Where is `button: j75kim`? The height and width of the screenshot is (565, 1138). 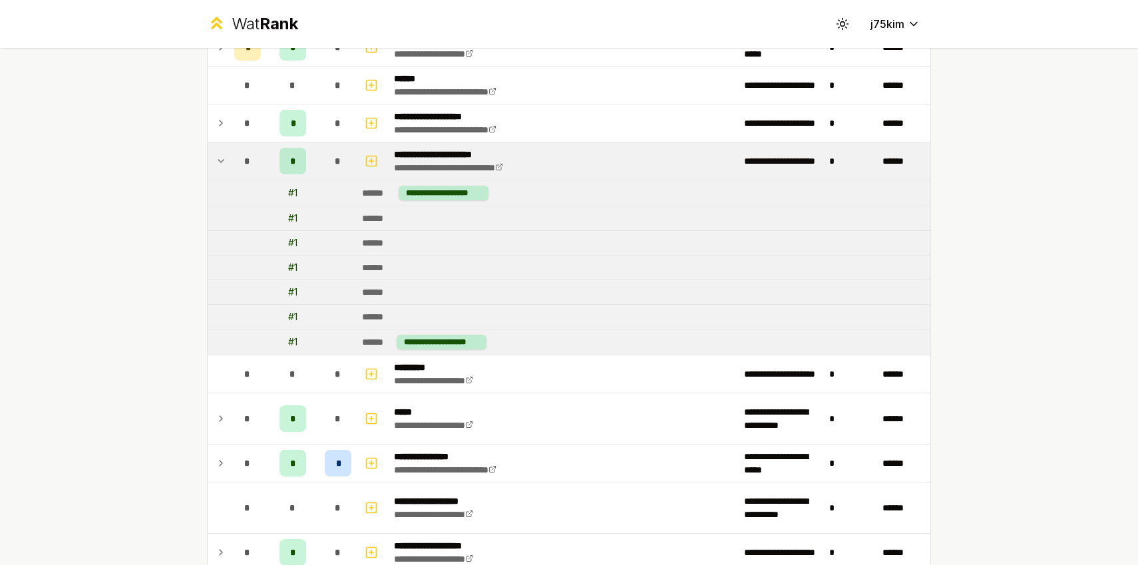
button: j75kim is located at coordinates (895, 24).